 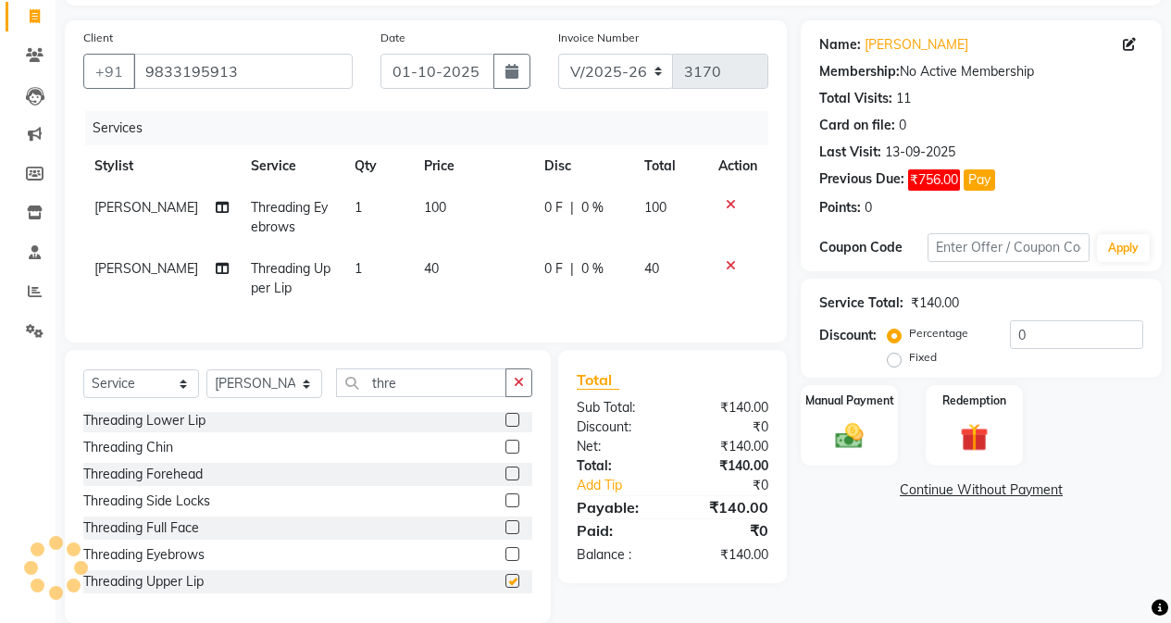 I want to click on div: Net:, so click(x=618, y=446).